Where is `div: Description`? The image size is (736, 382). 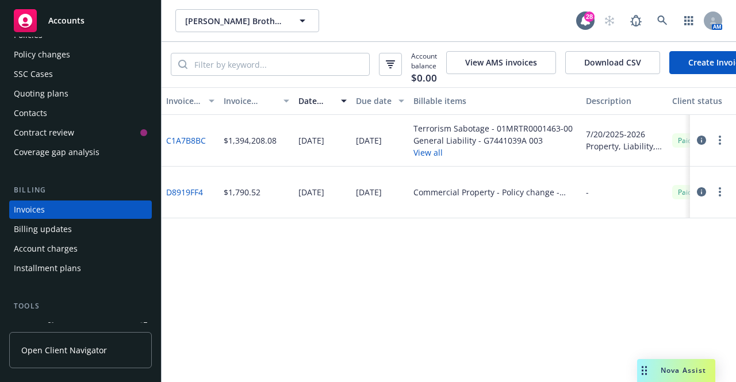
div: Description is located at coordinates (624, 101).